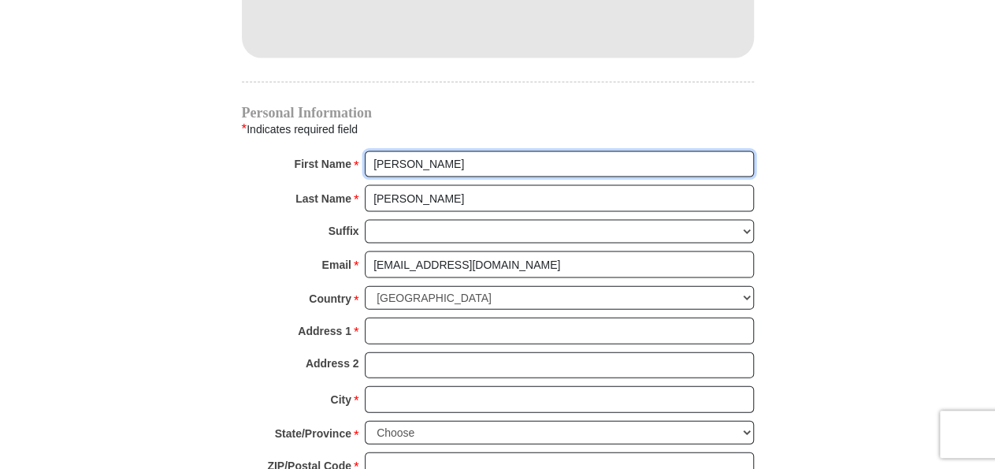 The image size is (995, 469). Describe the element at coordinates (498, 112) in the screenshot. I see `h4: Personal Information` at that location.